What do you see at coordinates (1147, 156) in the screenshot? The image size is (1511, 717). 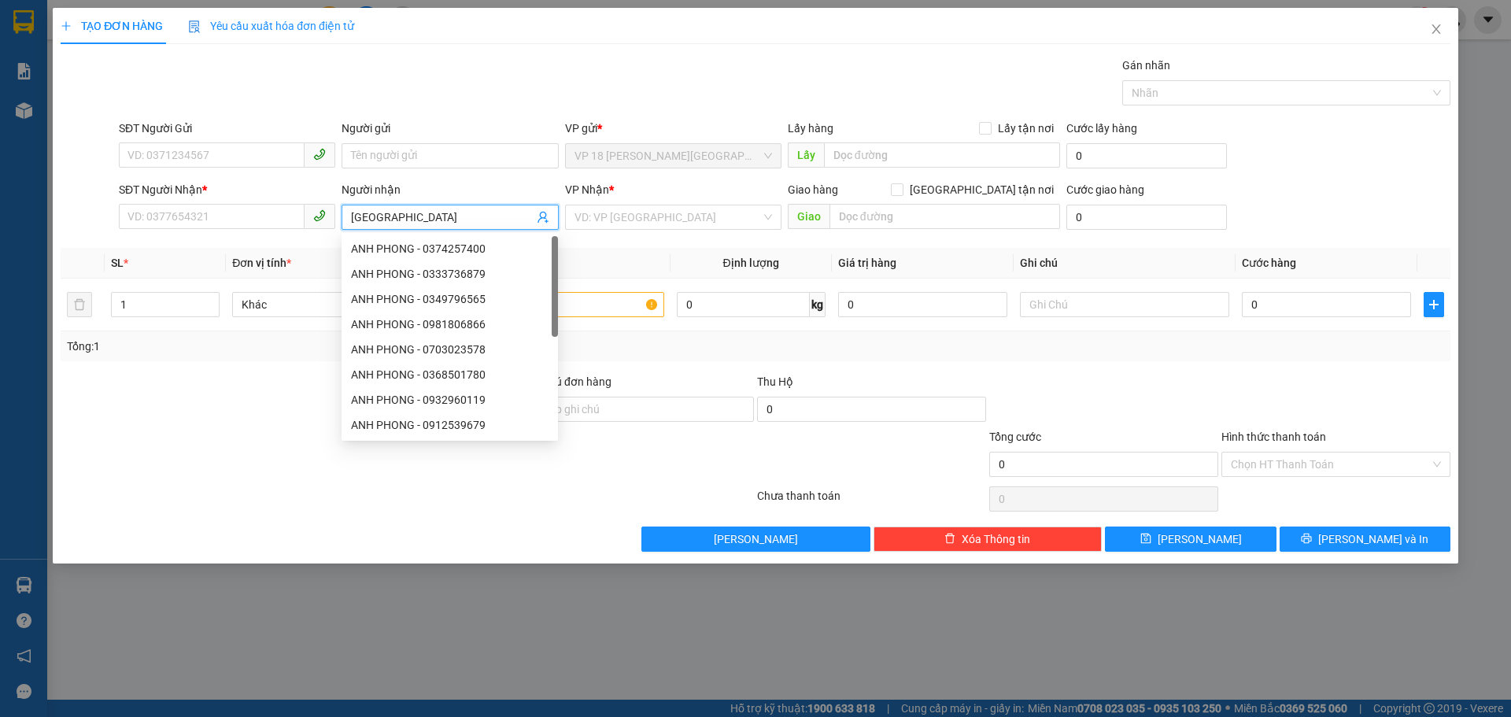 I see `input: Cước lấy hàng` at bounding box center [1147, 156].